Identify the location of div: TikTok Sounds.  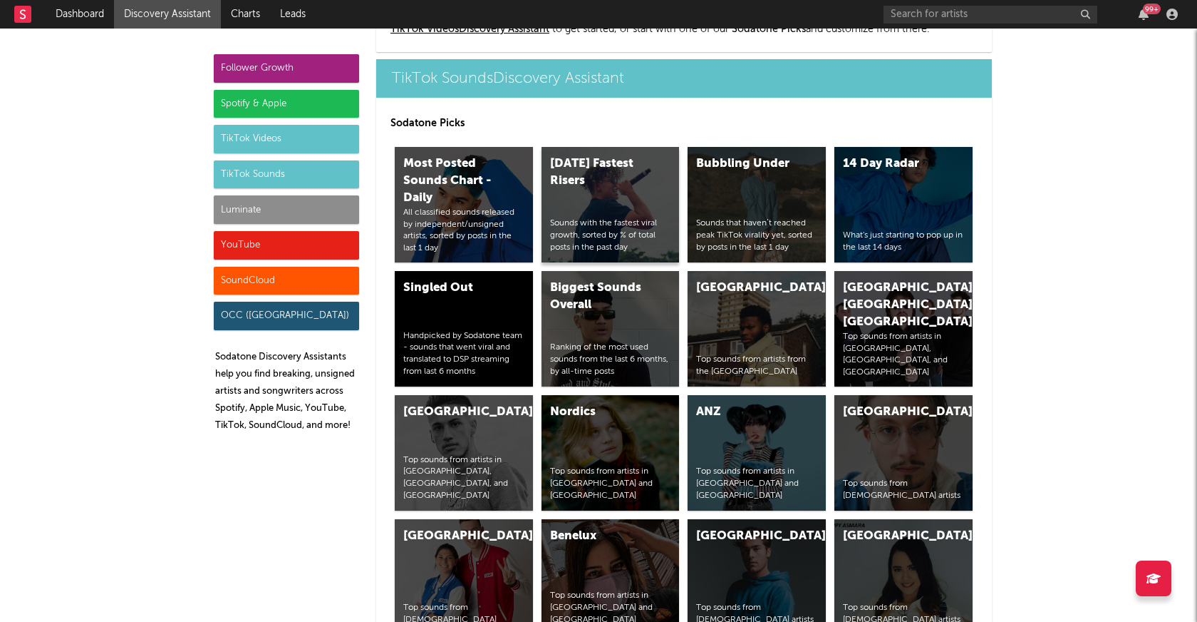
(287, 175).